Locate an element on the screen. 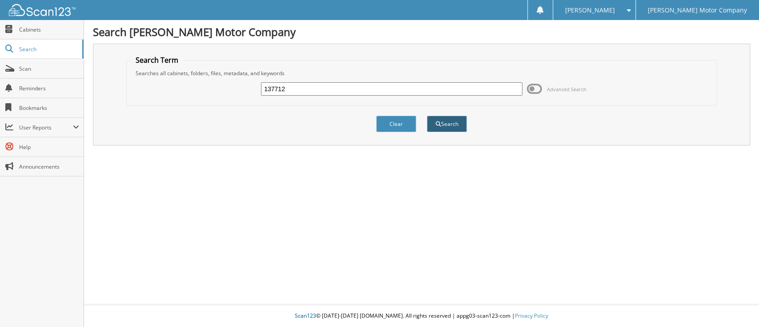  span: Announcements is located at coordinates (49, 166).